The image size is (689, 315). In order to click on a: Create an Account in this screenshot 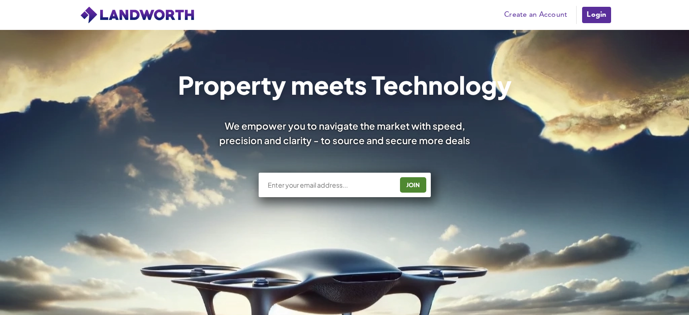, I will do `click(535, 15)`.